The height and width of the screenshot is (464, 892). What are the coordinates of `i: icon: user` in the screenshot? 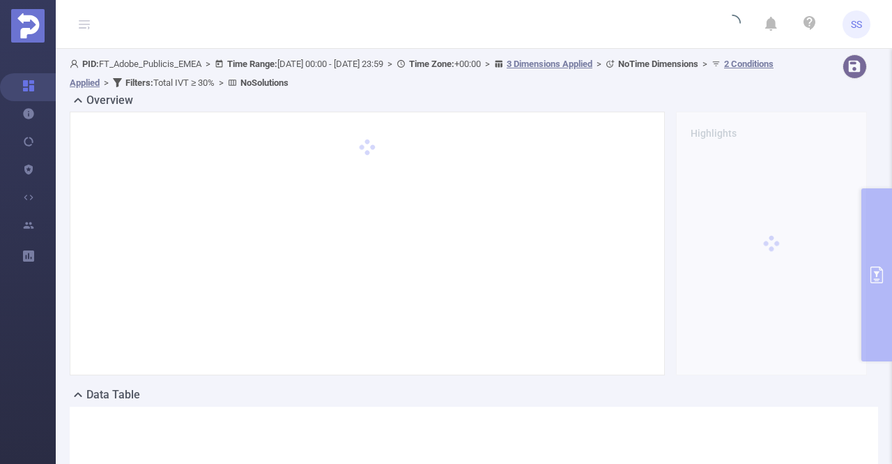 It's located at (76, 63).